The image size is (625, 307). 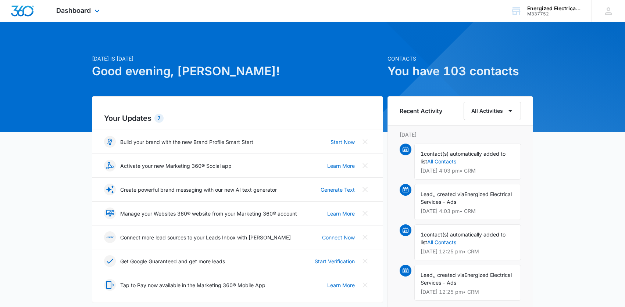 I want to click on a: Generate Text, so click(x=337, y=190).